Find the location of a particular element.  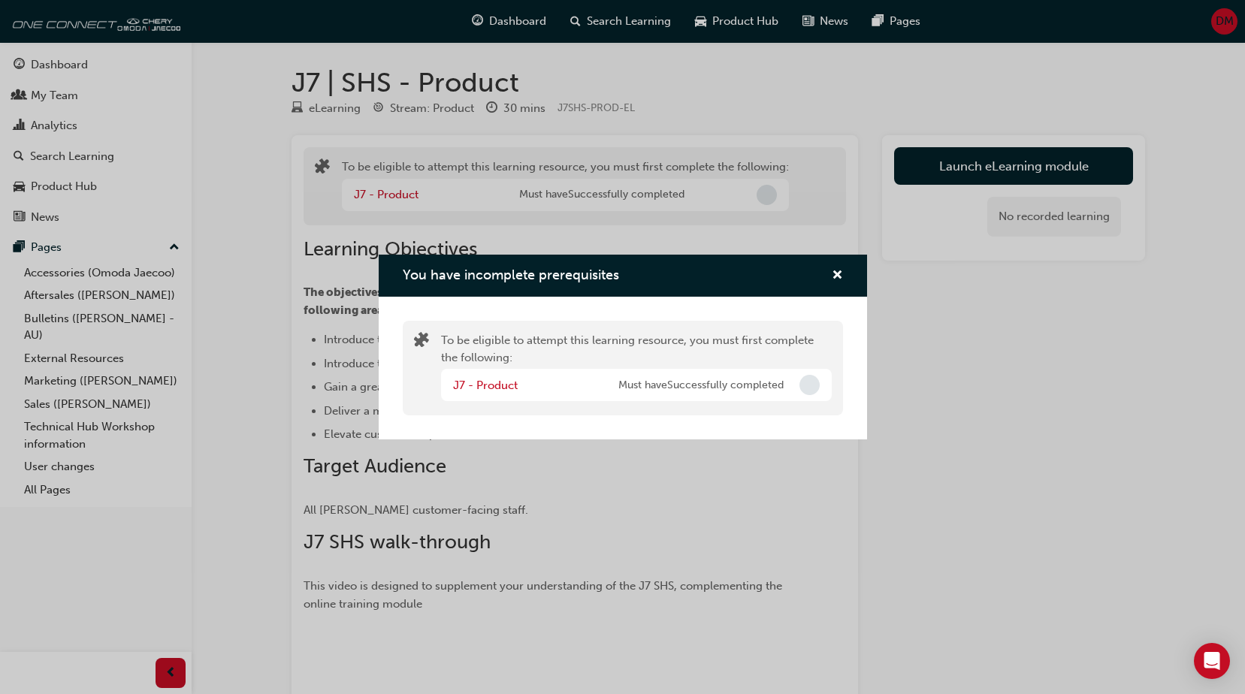

span: Must have Successfully completed is located at coordinates (701, 385).